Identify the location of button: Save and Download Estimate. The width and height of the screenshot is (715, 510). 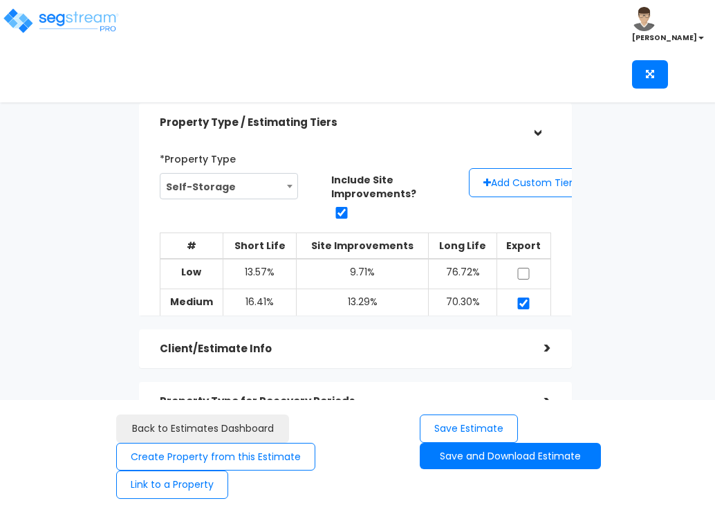
(510, 456).